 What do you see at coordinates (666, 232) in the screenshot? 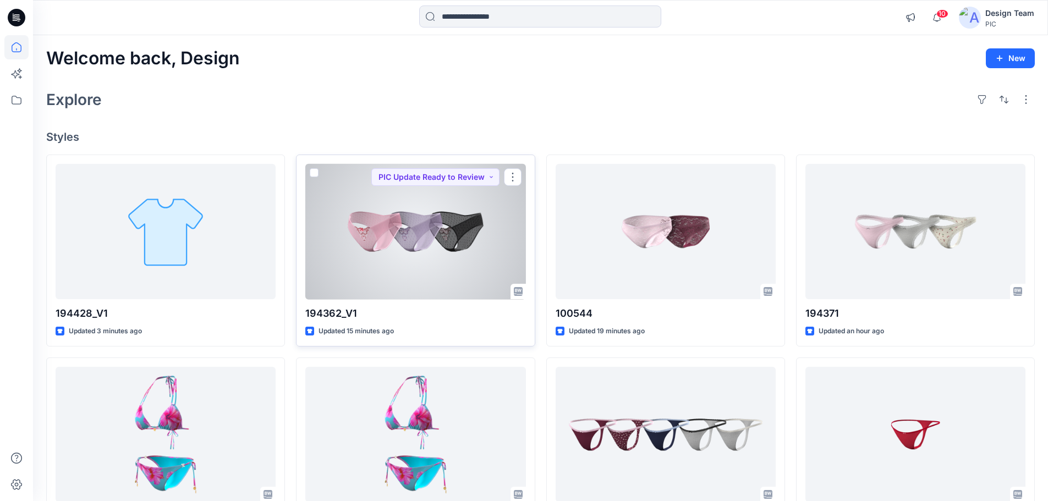
I see `a: 100544` at bounding box center [666, 232].